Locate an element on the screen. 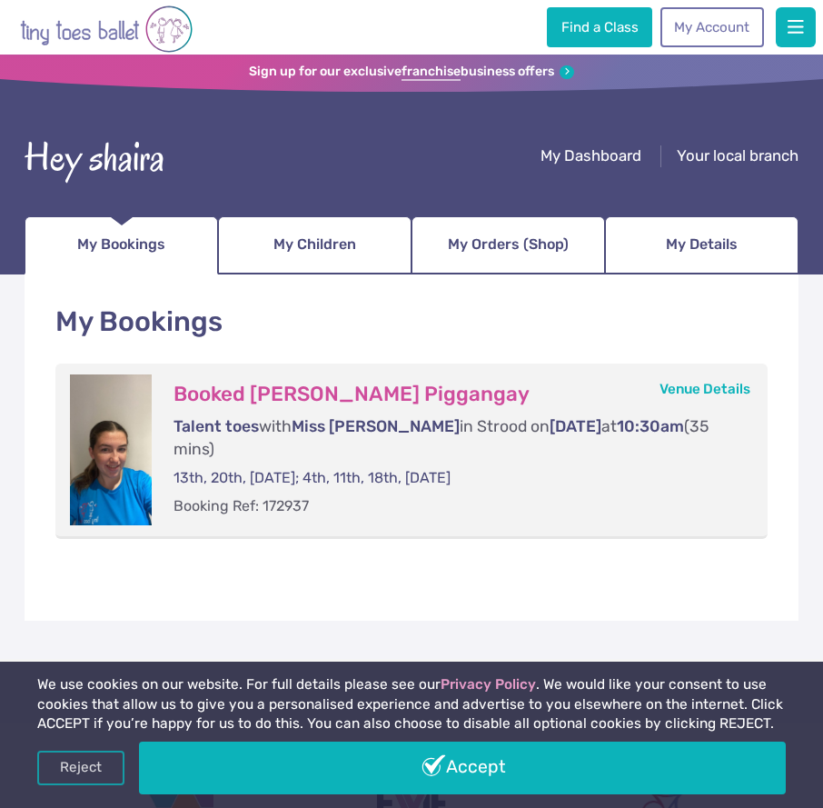 Image resolution: width=823 pixels, height=808 pixels. span: Your local branch is located at coordinates (738, 155).